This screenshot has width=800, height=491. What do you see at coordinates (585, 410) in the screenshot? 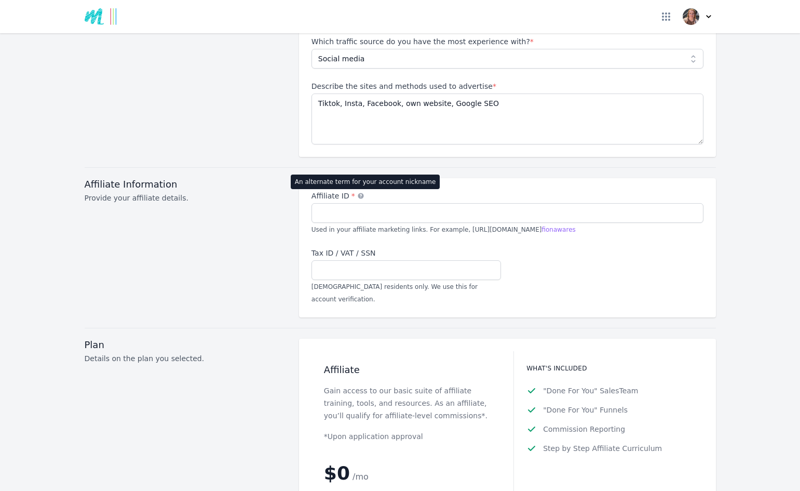
I see `span: "Done For You" Funnels` at bounding box center [585, 410].